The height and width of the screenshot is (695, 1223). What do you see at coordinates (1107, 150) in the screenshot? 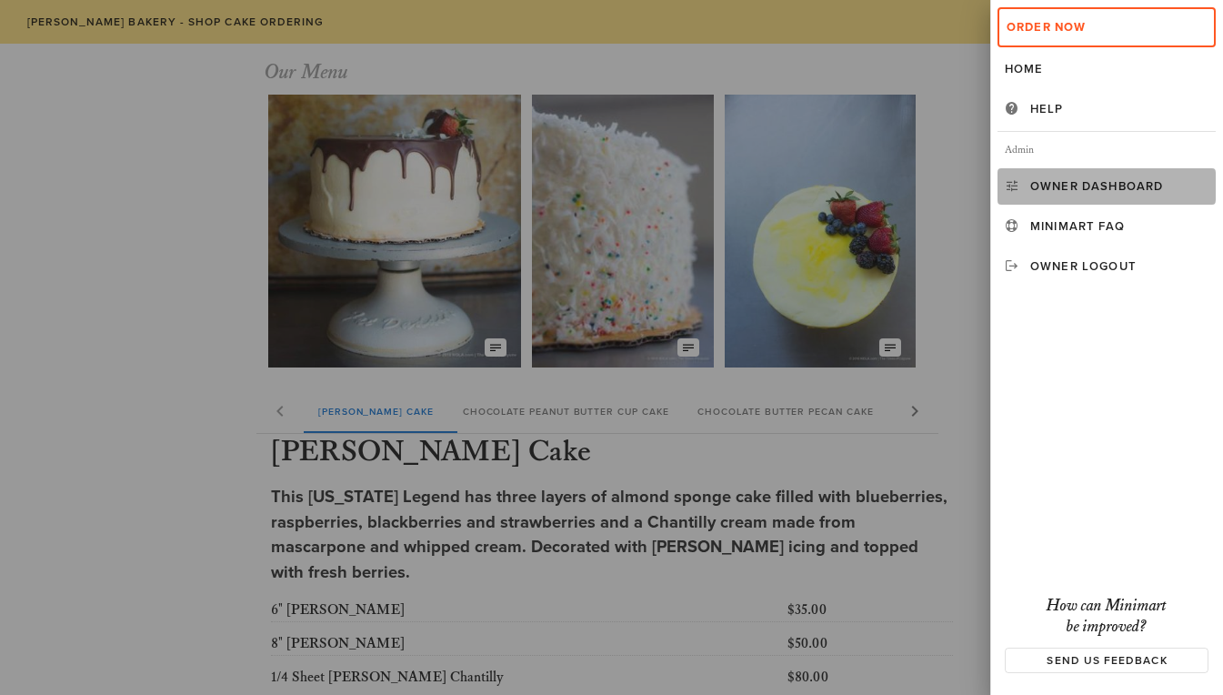
I see `div: Admin` at bounding box center [1107, 150].